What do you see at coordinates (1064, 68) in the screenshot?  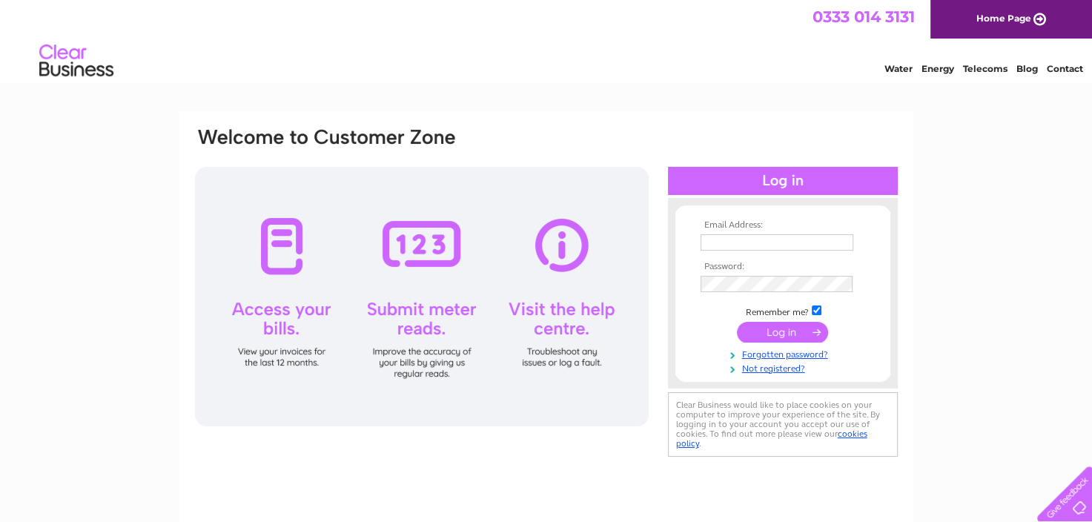 I see `a: Contact` at bounding box center [1064, 68].